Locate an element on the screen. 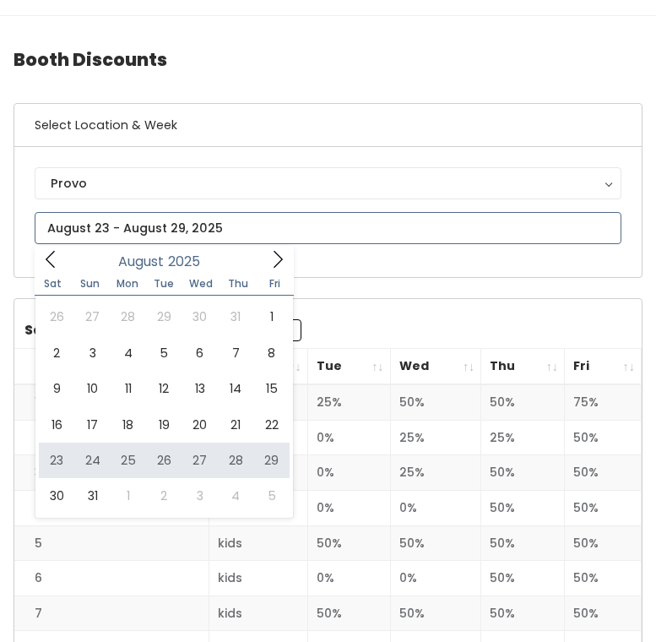  td: 7 is located at coordinates (111, 613).